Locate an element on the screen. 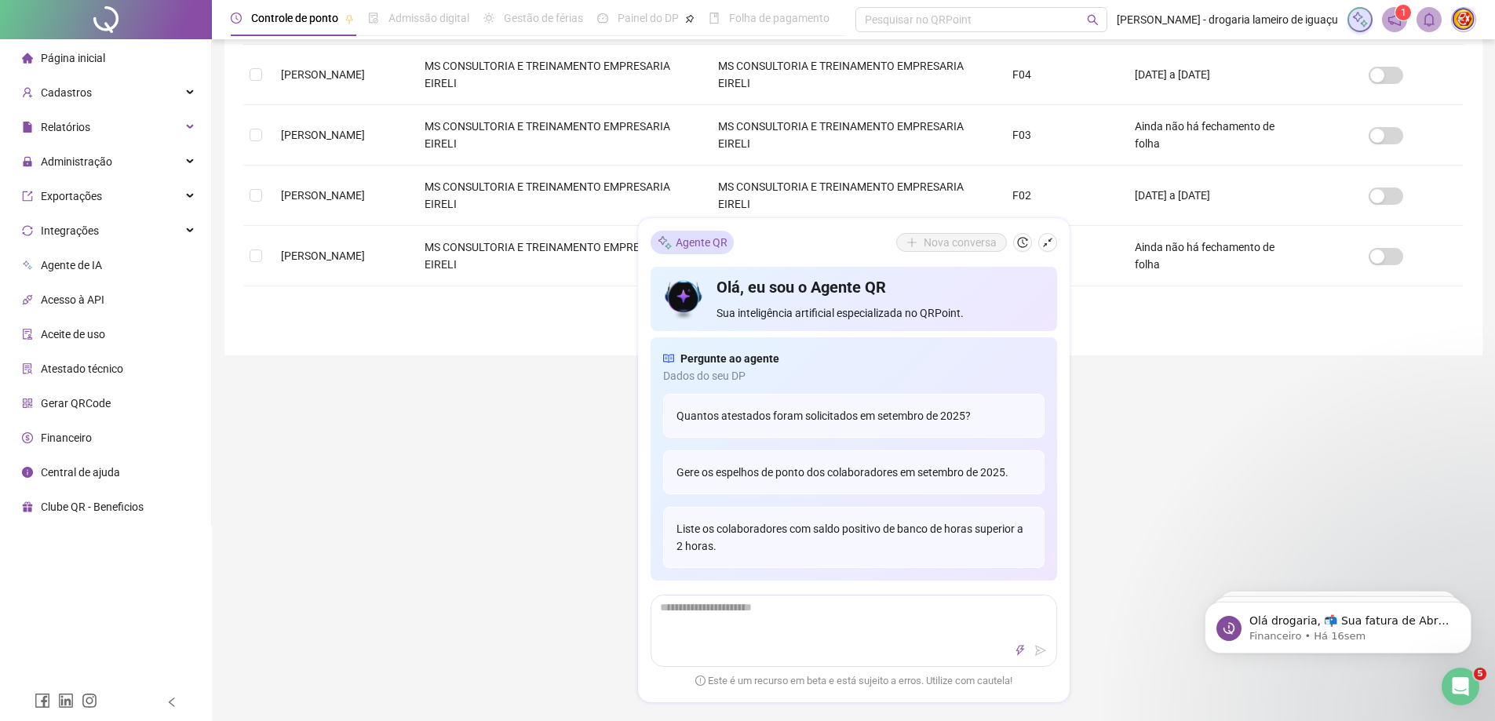 This screenshot has width=1495, height=721. h4: Olá, eu sou o Agente QR is located at coordinates (880, 288).